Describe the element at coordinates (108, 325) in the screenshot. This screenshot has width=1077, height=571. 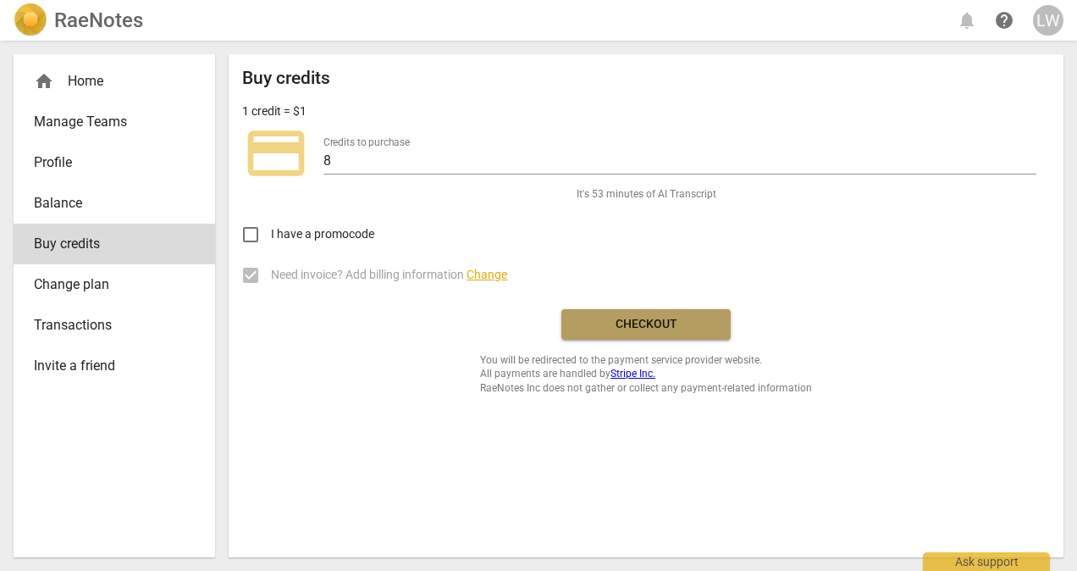
I see `span: Transactions` at that location.